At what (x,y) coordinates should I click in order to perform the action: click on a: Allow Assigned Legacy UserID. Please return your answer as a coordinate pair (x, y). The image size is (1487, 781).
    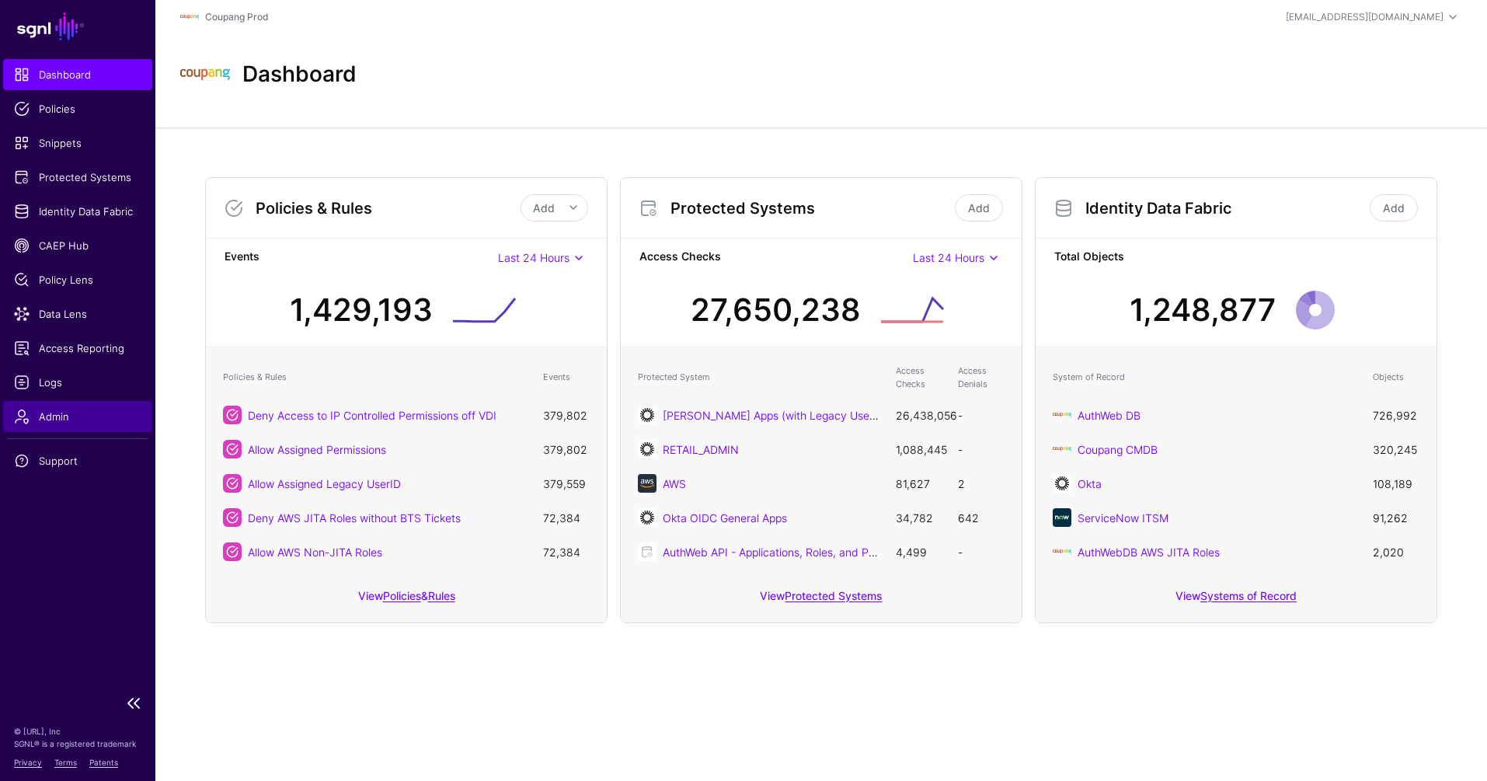
    Looking at the image, I should click on (324, 483).